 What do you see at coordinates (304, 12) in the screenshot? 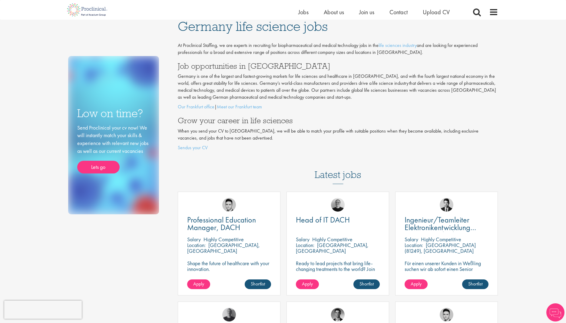
I see `span: Jobs` at bounding box center [304, 12].